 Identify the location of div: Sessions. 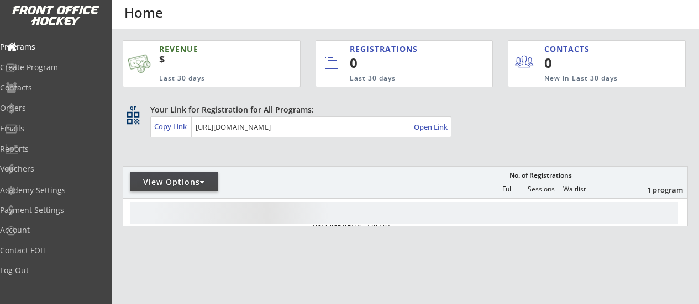
(541, 190).